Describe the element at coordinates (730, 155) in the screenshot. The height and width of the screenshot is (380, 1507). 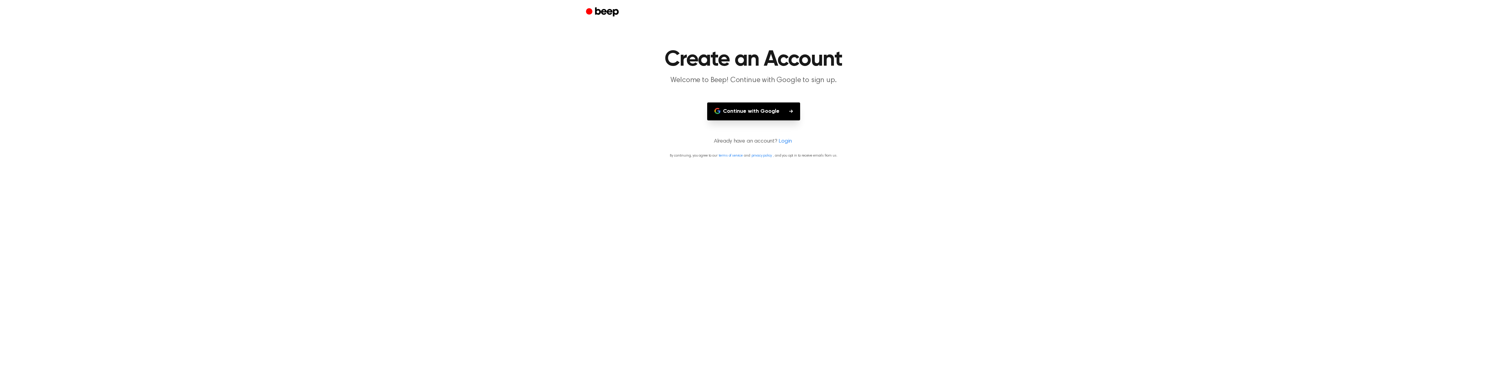
I see `a: terms of service` at that location.